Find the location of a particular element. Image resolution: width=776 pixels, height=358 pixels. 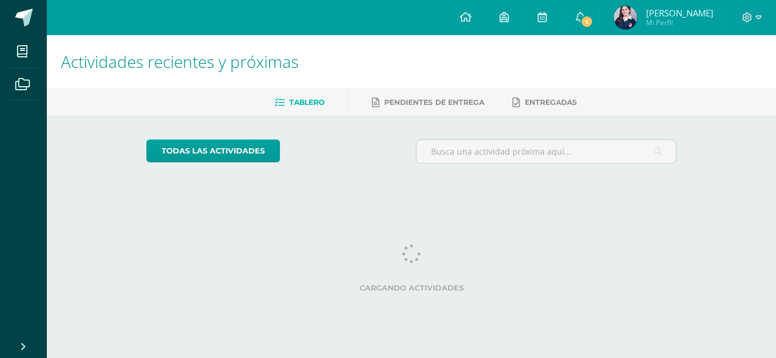

a: Entregadas is located at coordinates (544, 102).